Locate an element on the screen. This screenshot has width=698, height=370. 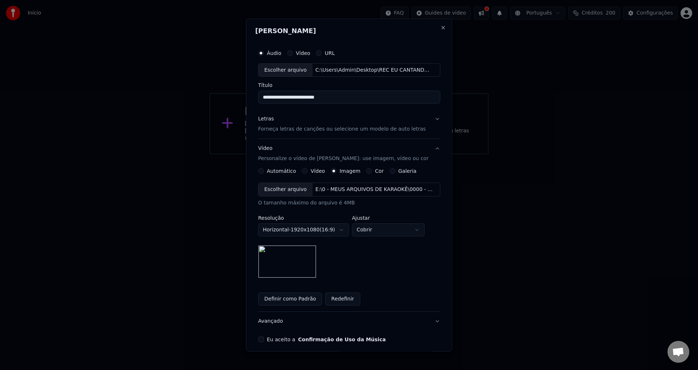
label: Áudio is located at coordinates (274, 53).